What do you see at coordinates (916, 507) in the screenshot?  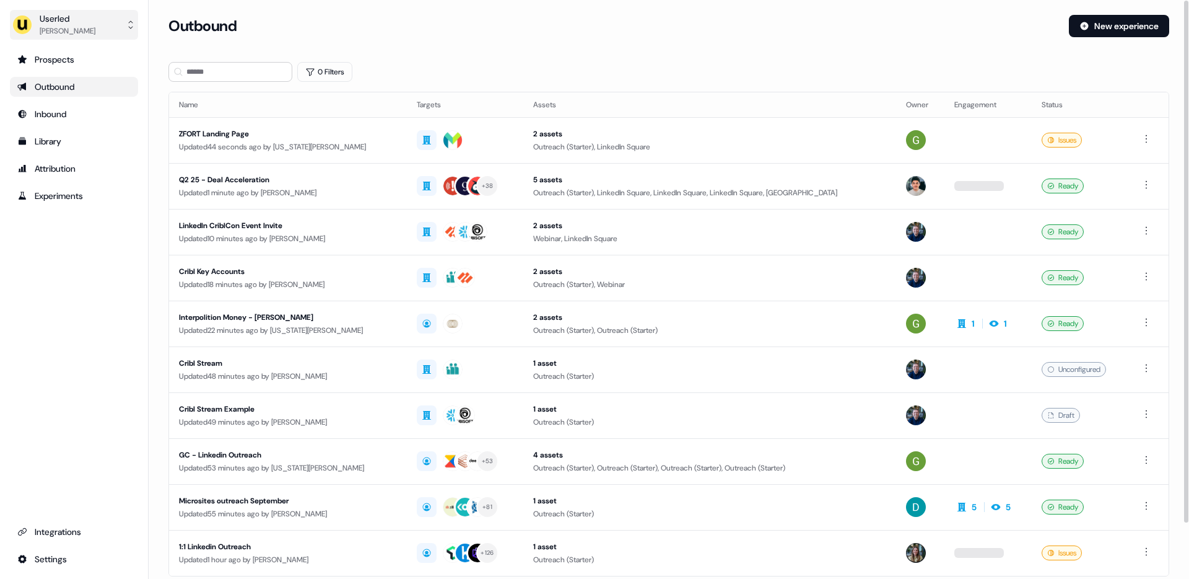 I see `img: David` at bounding box center [916, 507].